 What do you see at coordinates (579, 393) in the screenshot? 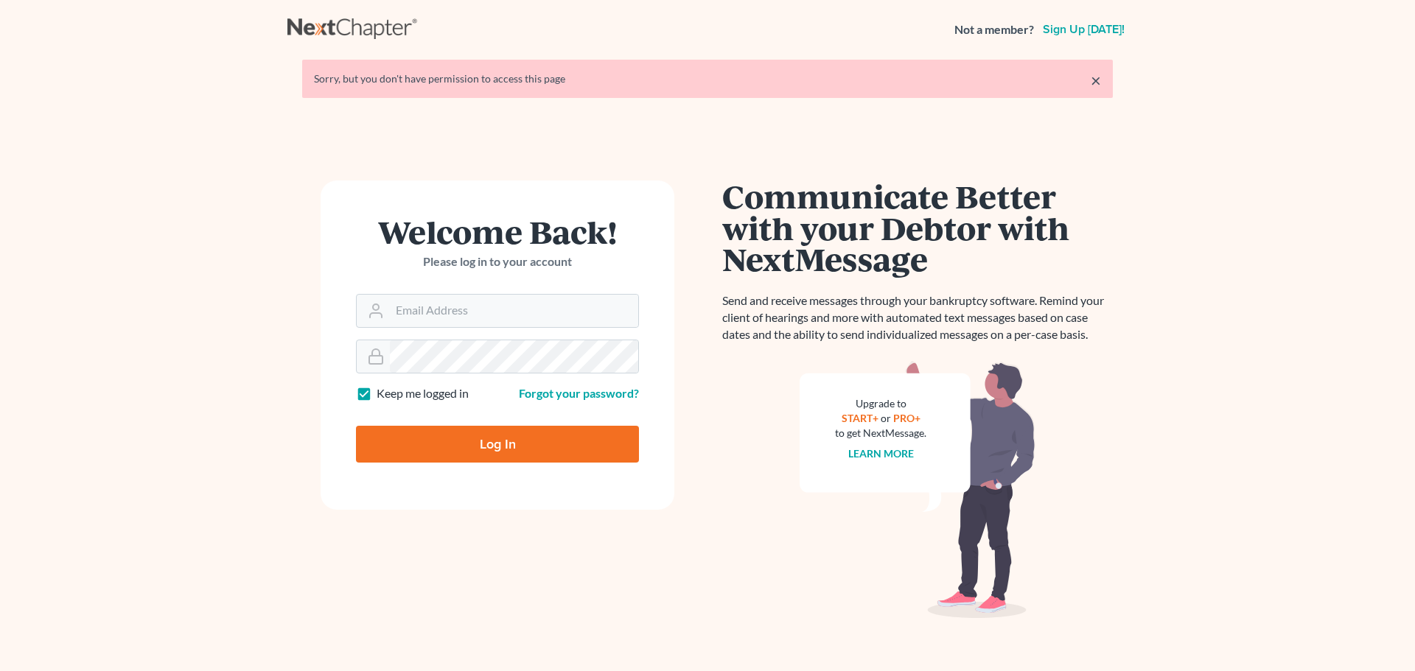
I see `a: Forgot your password?` at bounding box center [579, 393].